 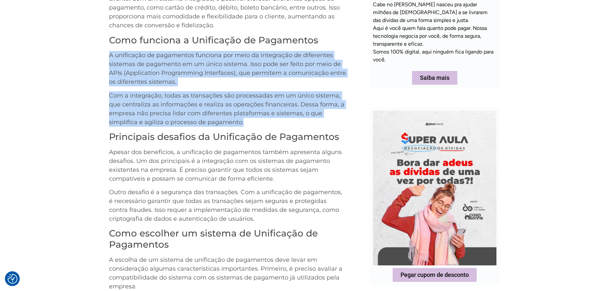 I want to click on h3: Como escolher um sistema de Unificação de Pagamentos, so click(x=228, y=239).